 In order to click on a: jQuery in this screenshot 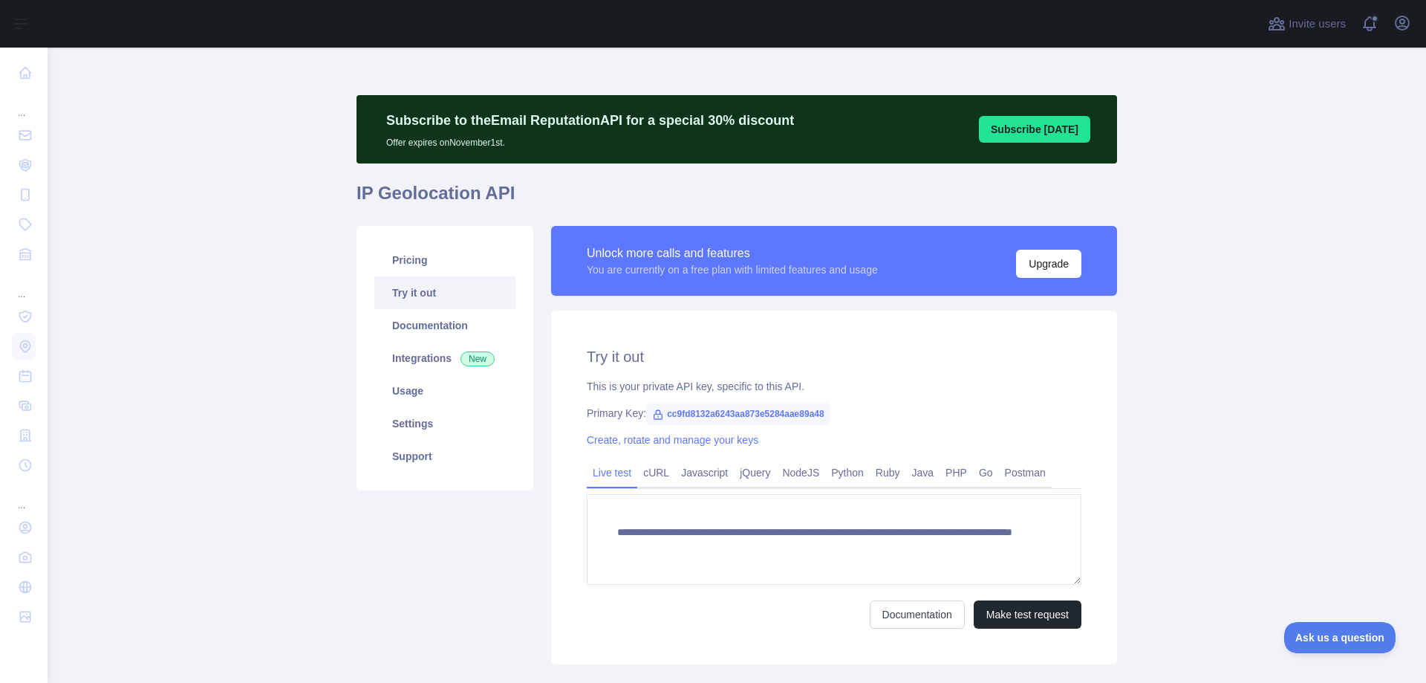, I will do `click(755, 472)`.